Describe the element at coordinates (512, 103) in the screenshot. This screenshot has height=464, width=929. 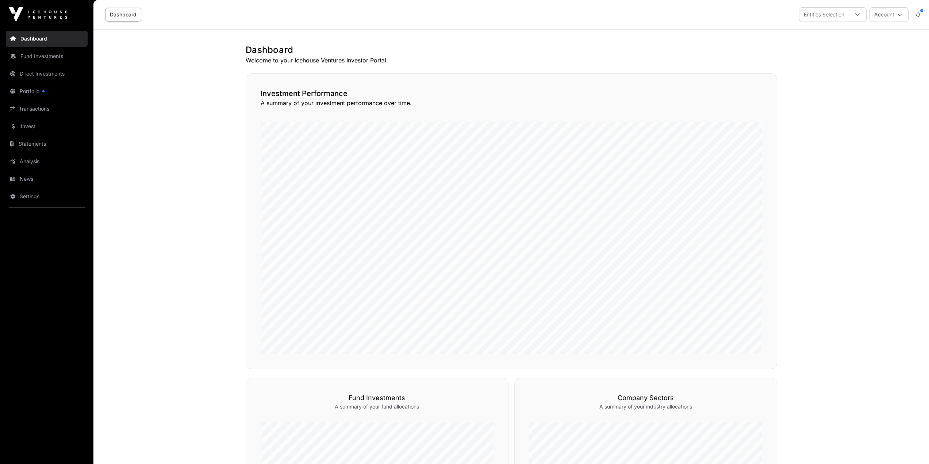
I see `p: A summary of your investment performance over time.` at that location.